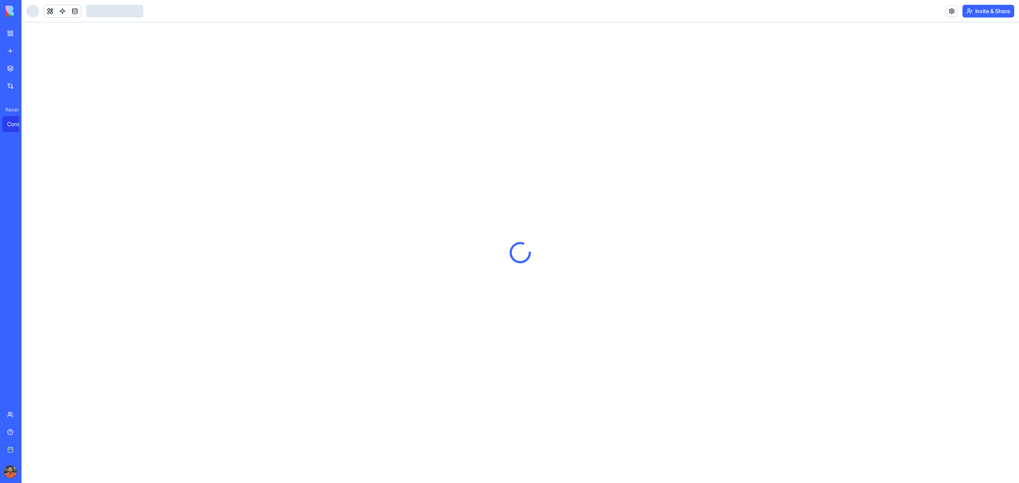 Image resolution: width=1019 pixels, height=483 pixels. I want to click on a: Construction Manager, so click(18, 124).